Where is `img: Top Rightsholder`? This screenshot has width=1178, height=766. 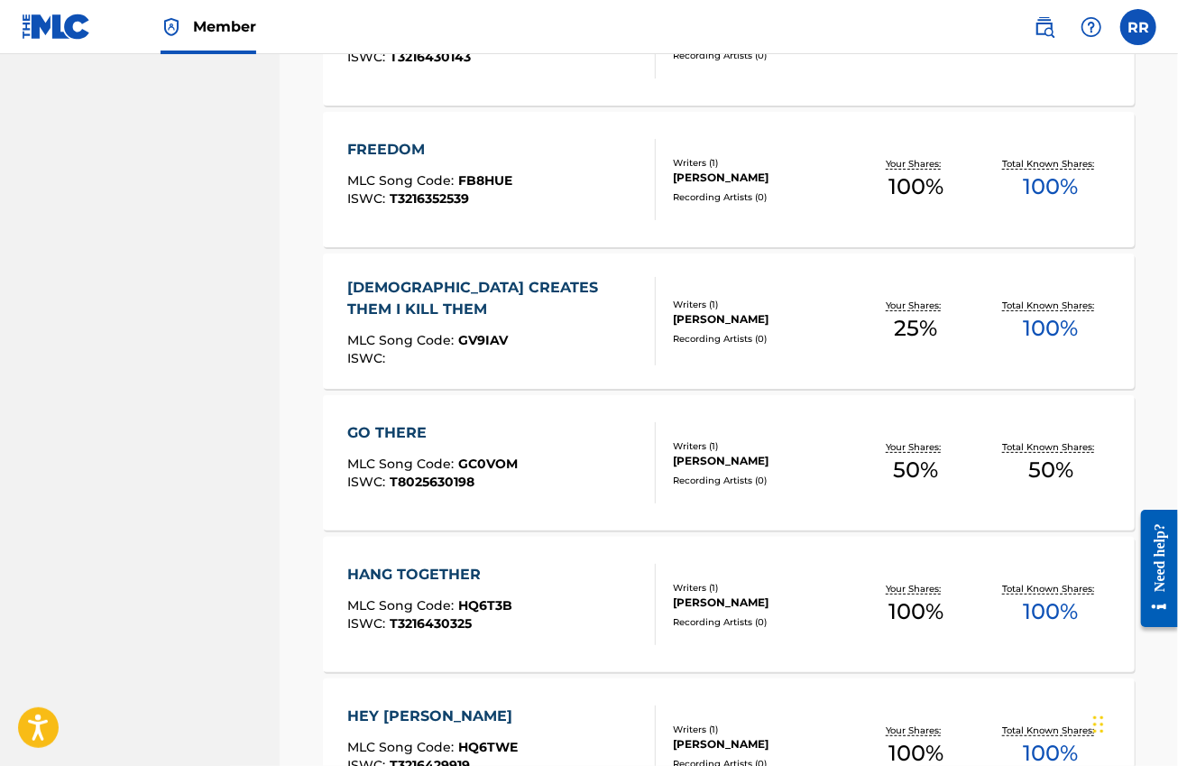
img: Top Rightsholder is located at coordinates (171, 27).